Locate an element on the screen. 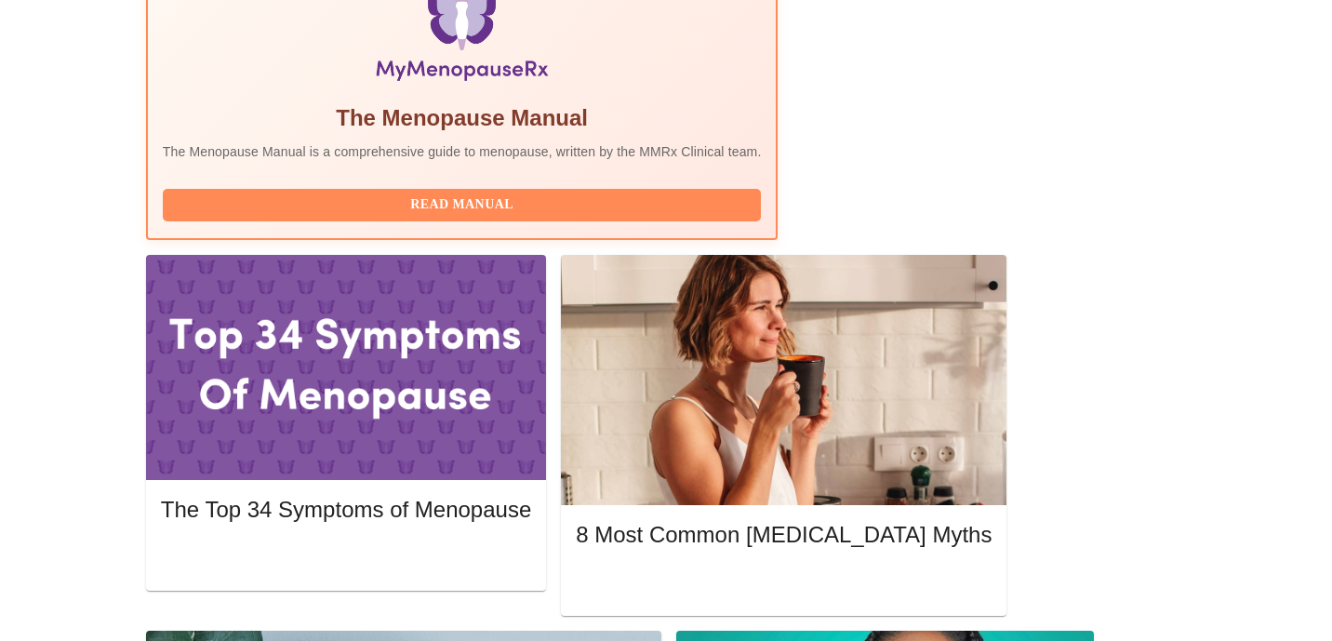 The image size is (1332, 641). button: Read Manual is located at coordinates (462, 205).